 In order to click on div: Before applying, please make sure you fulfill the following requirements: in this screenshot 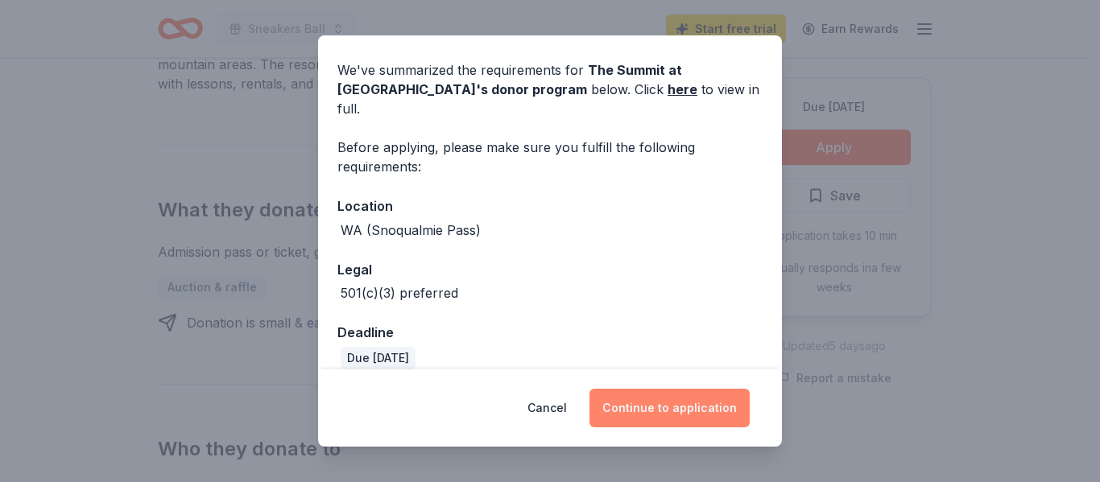, I will do `click(550, 157)`.